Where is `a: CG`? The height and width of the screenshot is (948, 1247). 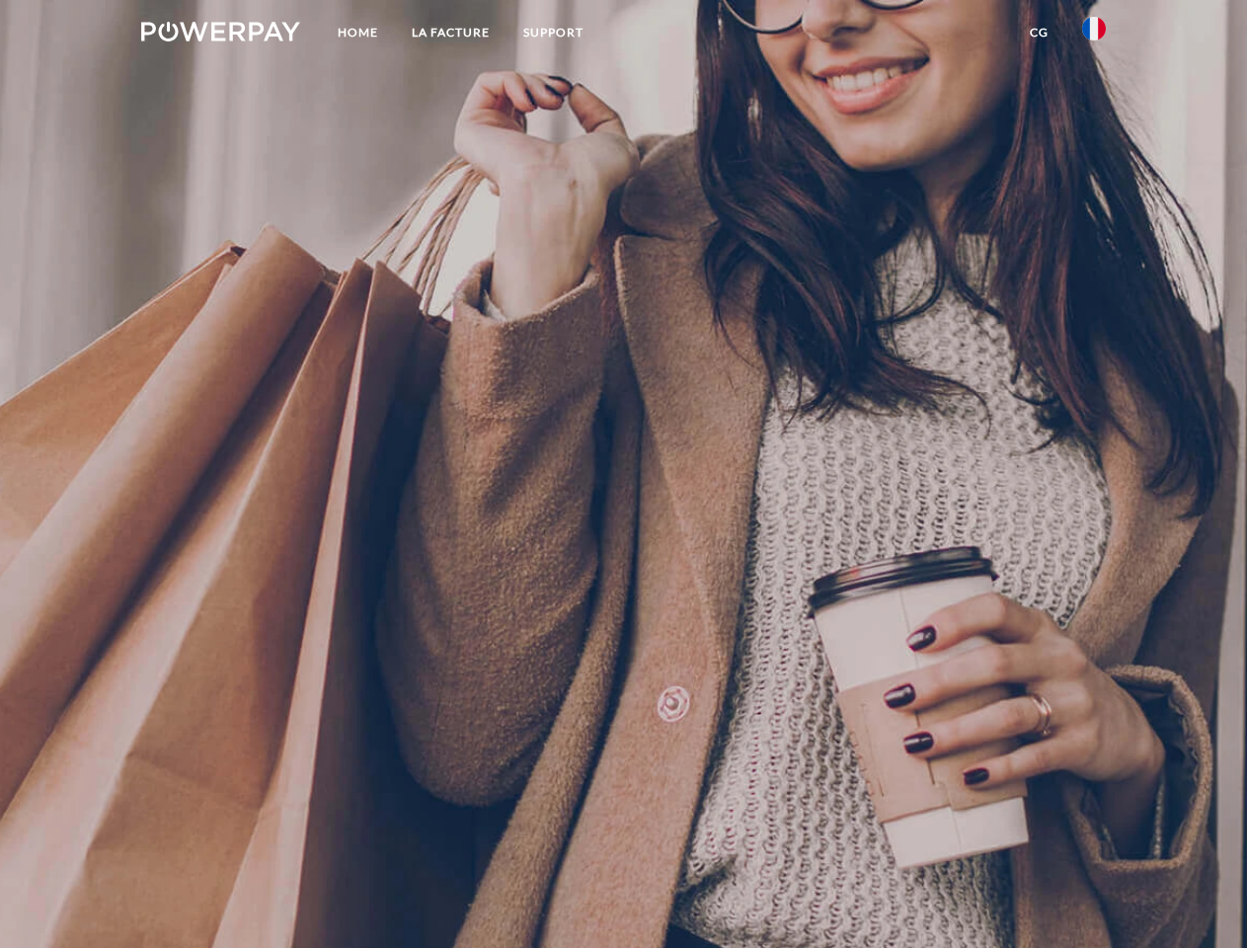 a: CG is located at coordinates (1039, 33).